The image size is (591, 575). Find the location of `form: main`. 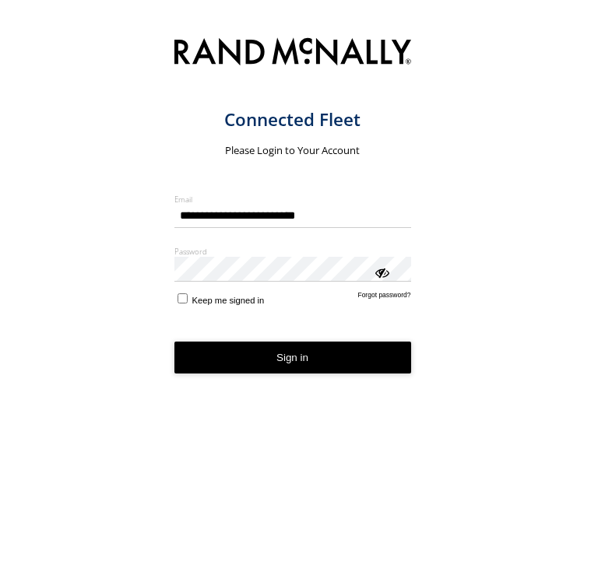

form: main is located at coordinates (305, 299).